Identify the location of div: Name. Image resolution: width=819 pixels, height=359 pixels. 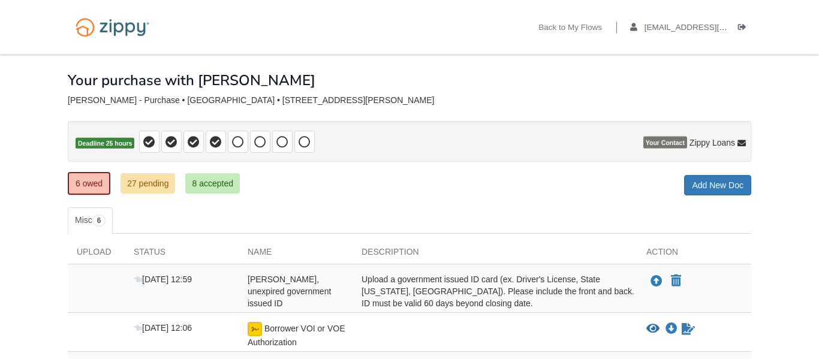
(296, 255).